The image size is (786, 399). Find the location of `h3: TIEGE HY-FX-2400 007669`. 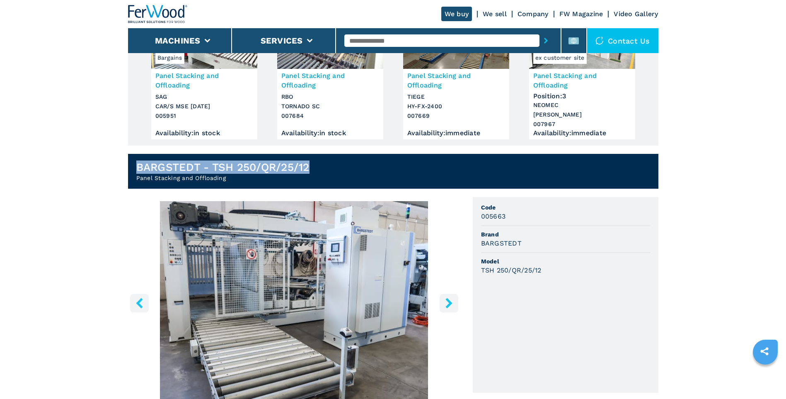

h3: TIEGE HY-FX-2400 007669 is located at coordinates (456, 106).